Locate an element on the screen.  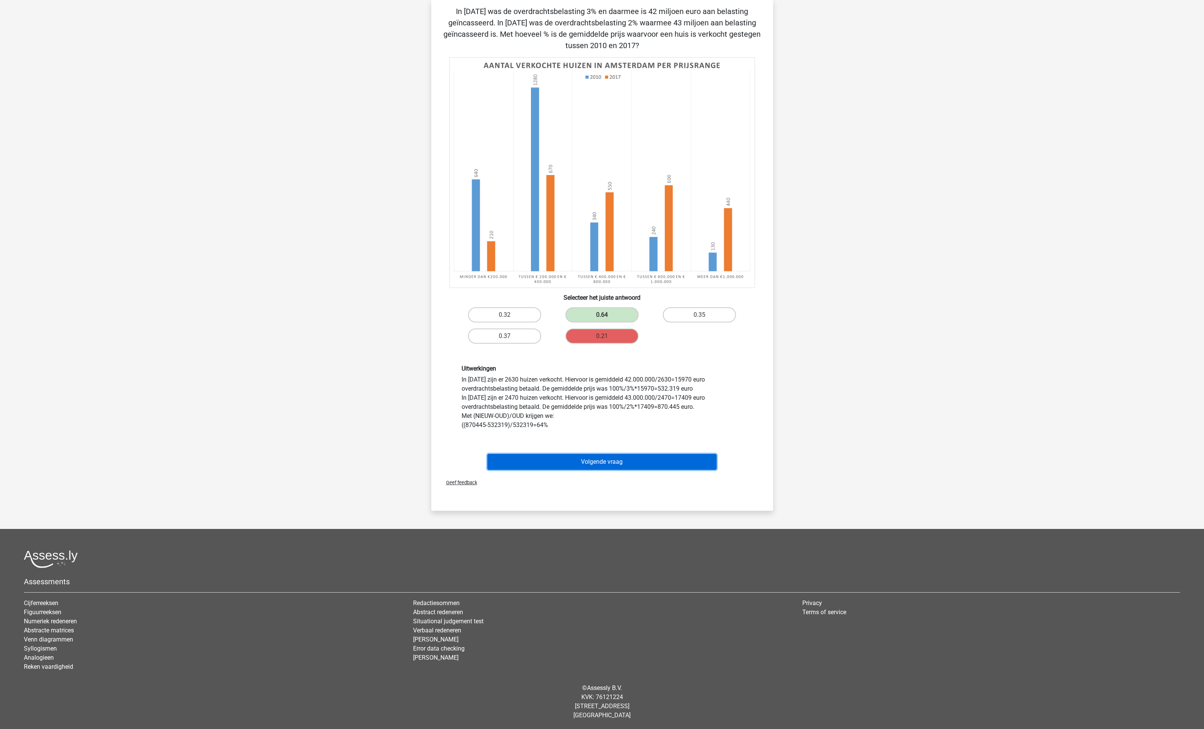
a: Figuurreeksen is located at coordinates (42, 612).